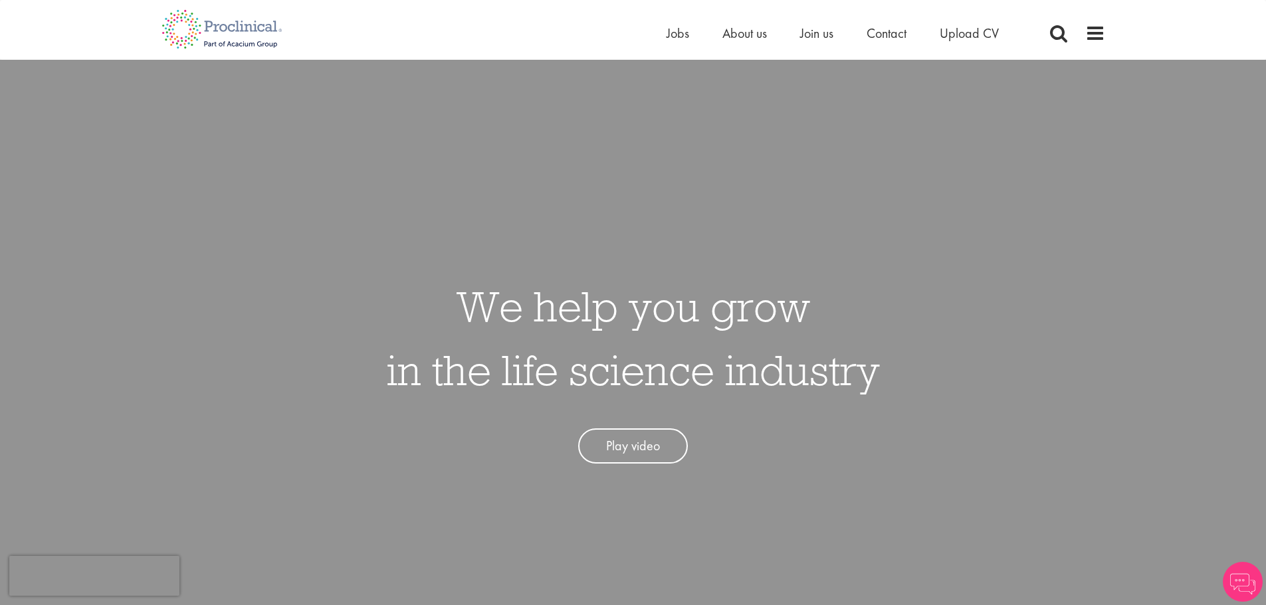 This screenshot has height=605, width=1266. Describe the element at coordinates (886, 33) in the screenshot. I see `a: Contact` at that location.